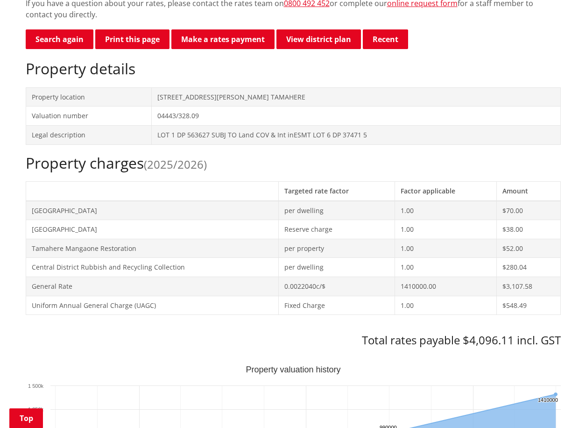  Describe the element at coordinates (528, 229) in the screenshot. I see `td: $38.00` at that location.